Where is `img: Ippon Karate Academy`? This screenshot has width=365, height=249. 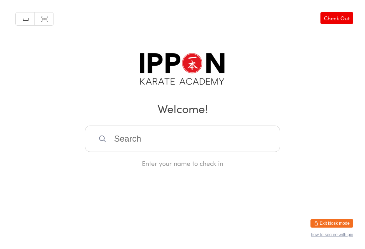 img: Ippon Karate Academy is located at coordinates (182, 70).